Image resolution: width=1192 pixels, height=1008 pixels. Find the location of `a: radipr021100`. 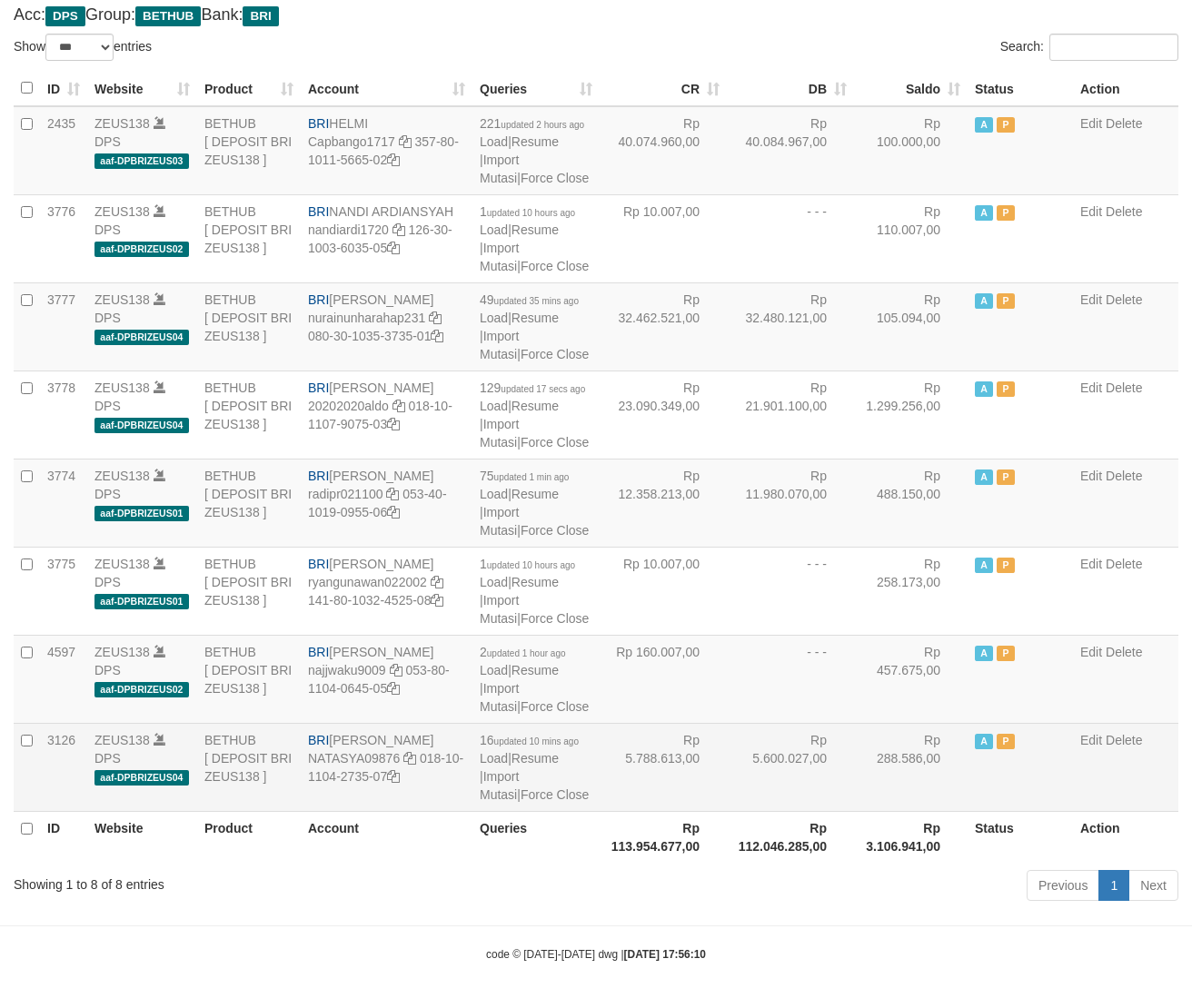

a: radipr021100 is located at coordinates (345, 494).